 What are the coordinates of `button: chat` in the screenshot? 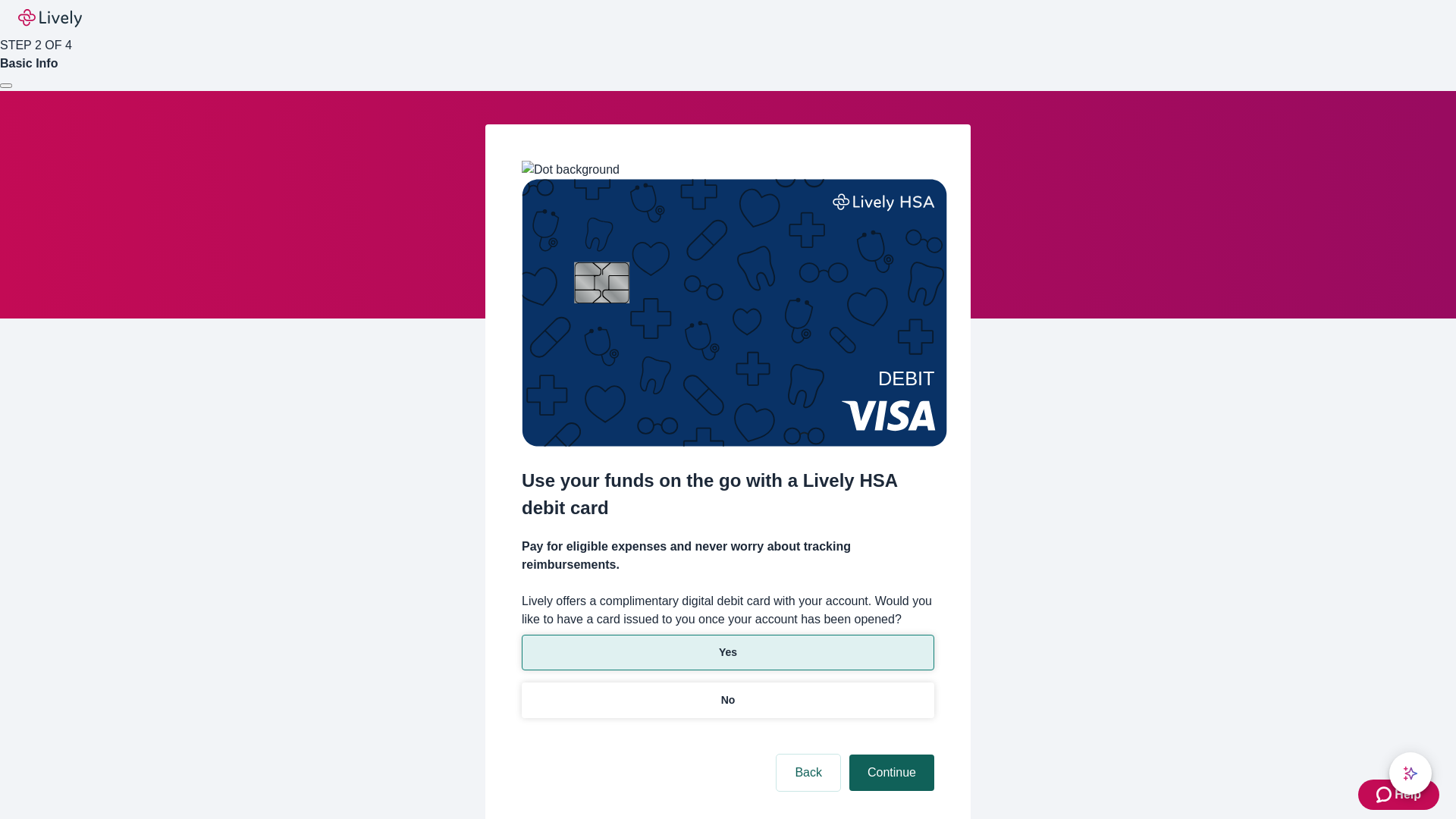 It's located at (1410, 773).